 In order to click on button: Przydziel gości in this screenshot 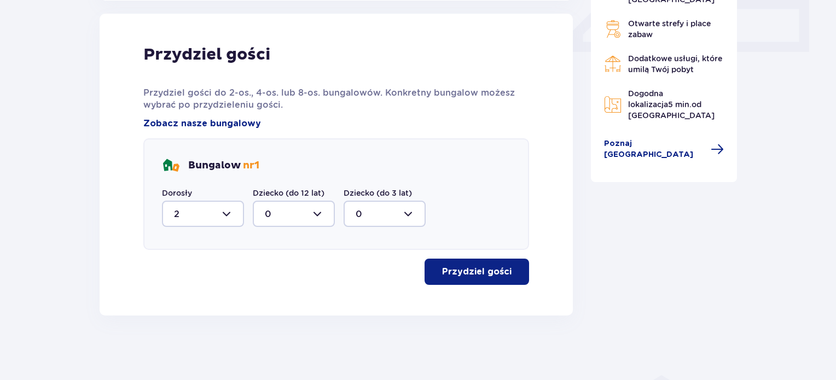, I will do `click(476, 272)`.